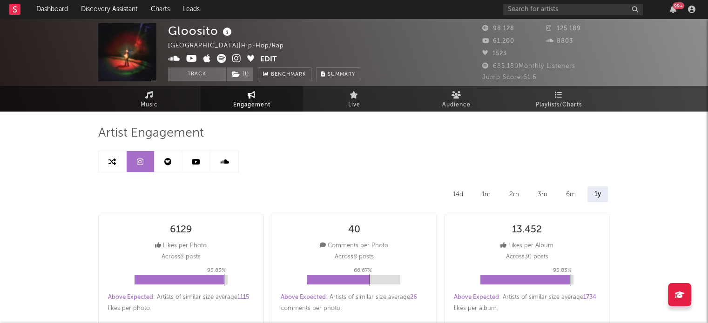  Describe the element at coordinates (362, 271) in the screenshot. I see `p: 66.67 %` at that location.